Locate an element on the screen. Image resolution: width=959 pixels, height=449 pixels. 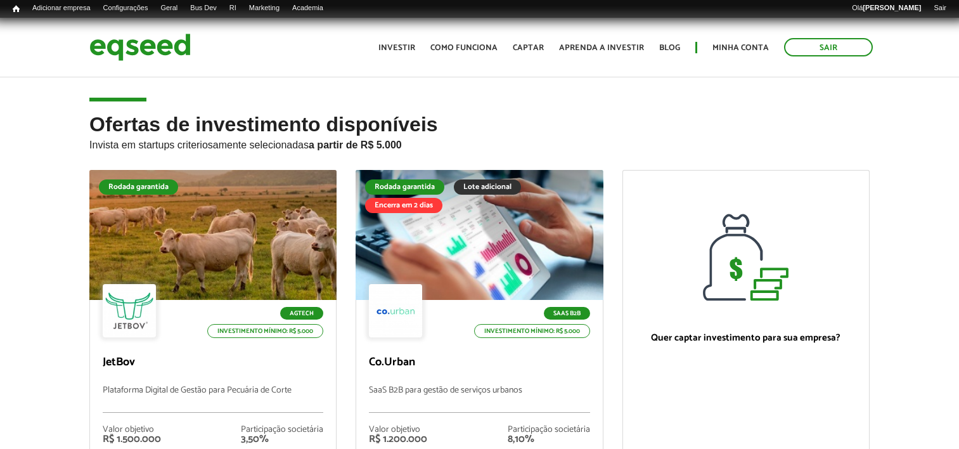
p: Plataforma Digital de Gestão para Pecuária de Corte is located at coordinates (213, 399).